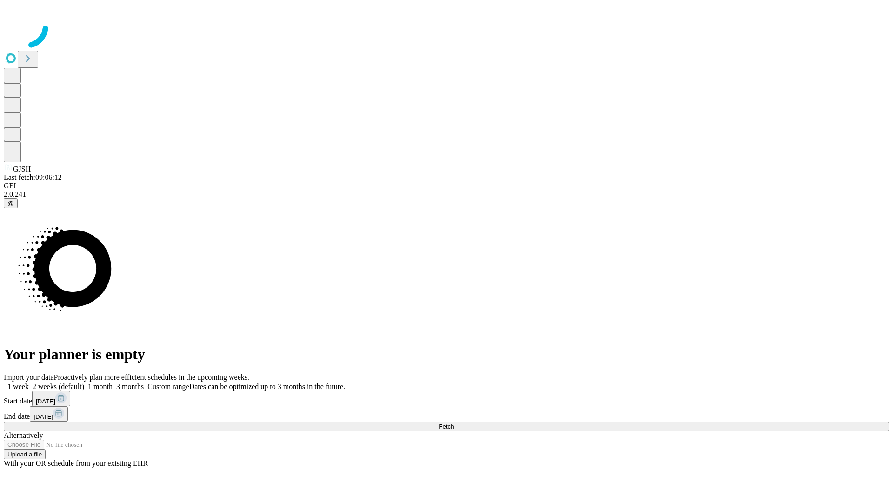 The width and height of the screenshot is (893, 502). What do you see at coordinates (446, 426) in the screenshot?
I see `button: Fetch` at bounding box center [446, 426].